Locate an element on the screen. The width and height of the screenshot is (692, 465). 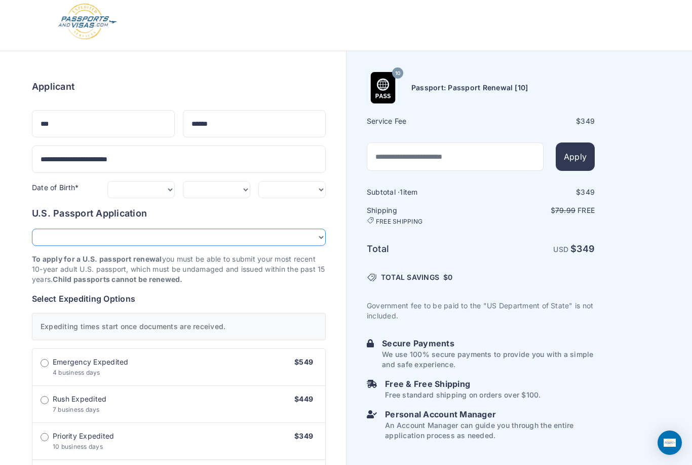
button: Apply is located at coordinates (575, 157).